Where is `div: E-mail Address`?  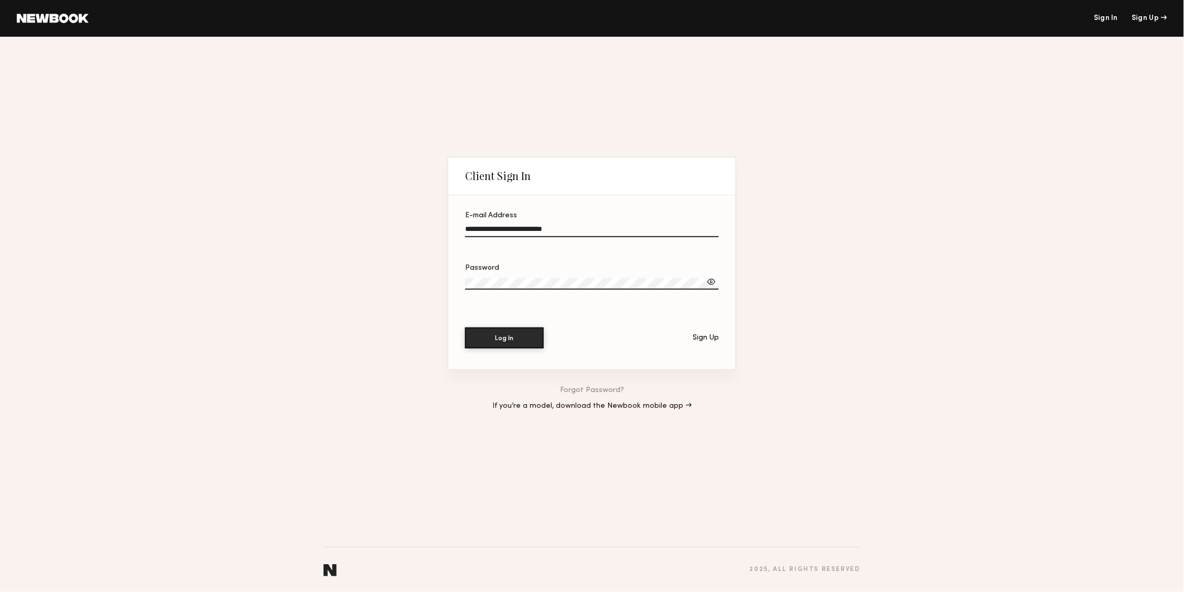 div: E-mail Address is located at coordinates (592, 216).